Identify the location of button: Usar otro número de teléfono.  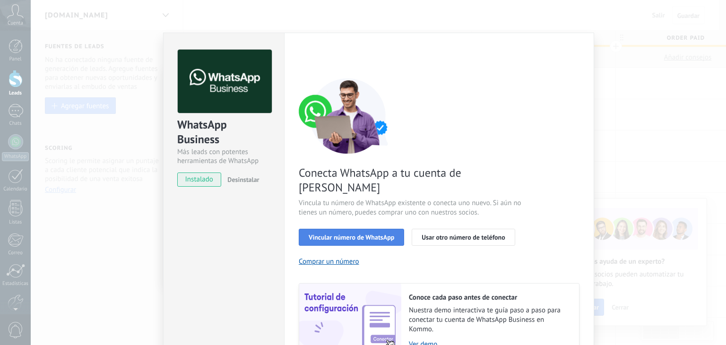
(463, 237).